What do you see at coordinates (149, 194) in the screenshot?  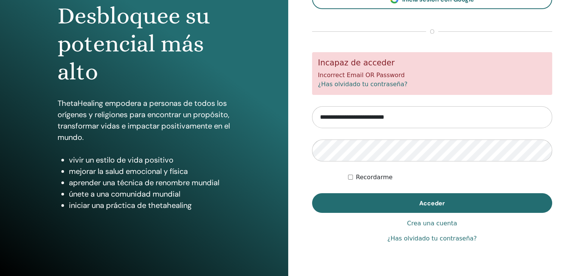 I see `li: únete a una comunidad mundial` at bounding box center [149, 194].